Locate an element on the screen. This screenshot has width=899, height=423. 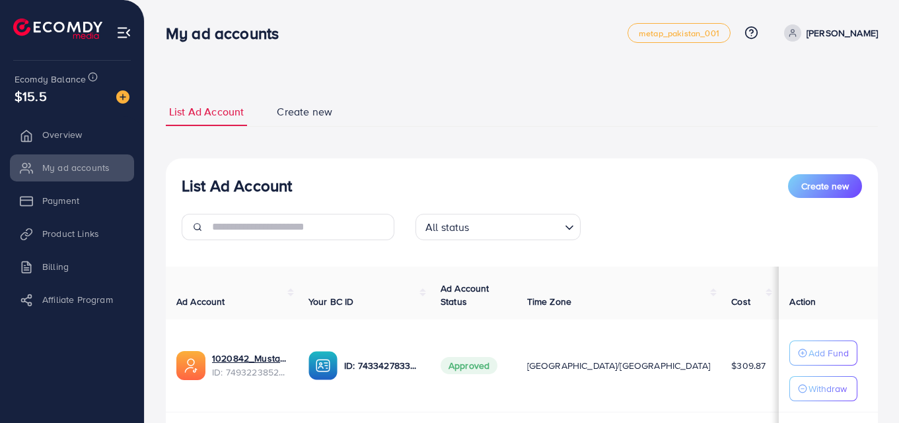
button: Withdraw is located at coordinates (823, 389).